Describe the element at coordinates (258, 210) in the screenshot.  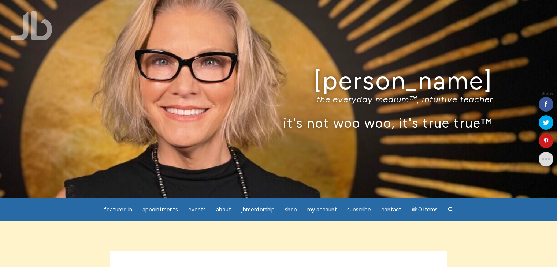
I see `span: JBMentorship` at that location.